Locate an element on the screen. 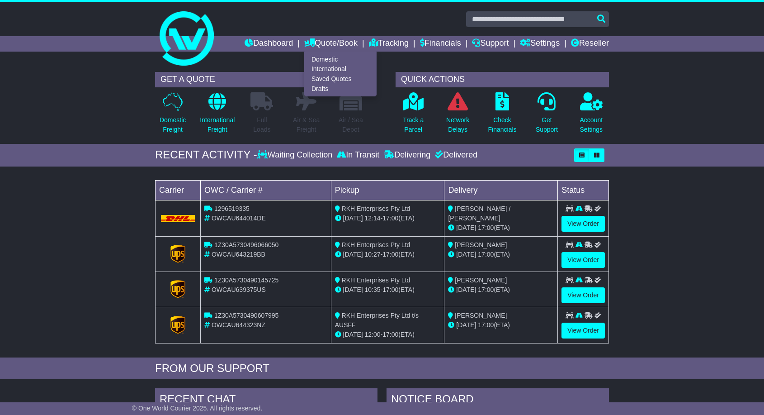  a: NetworkDelays is located at coordinates (458, 115).